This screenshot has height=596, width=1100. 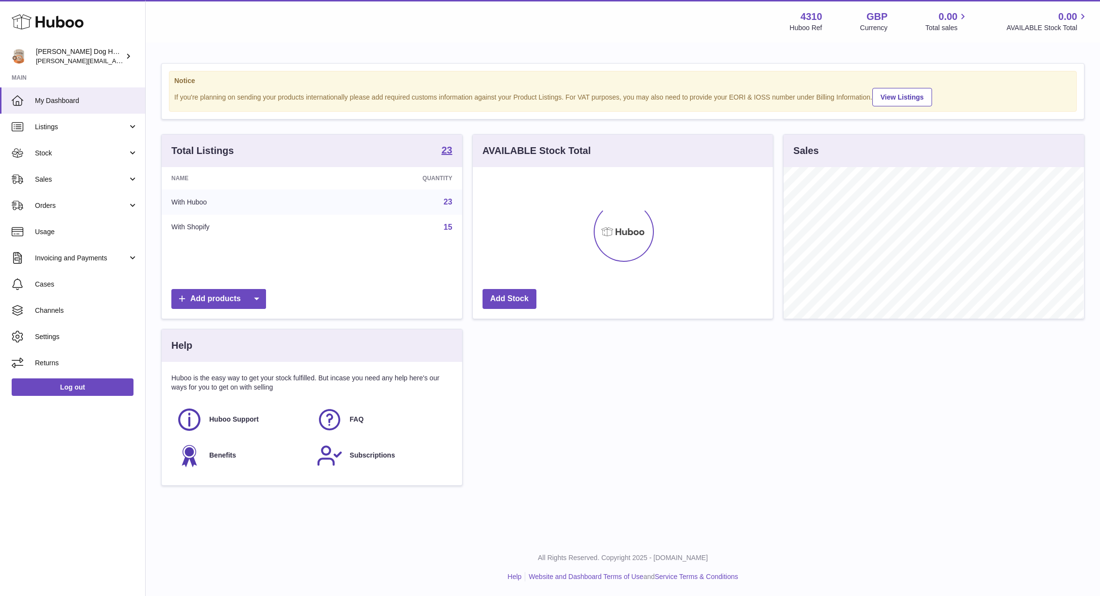 What do you see at coordinates (902, 97) in the screenshot?
I see `a: View Listings` at bounding box center [902, 97].